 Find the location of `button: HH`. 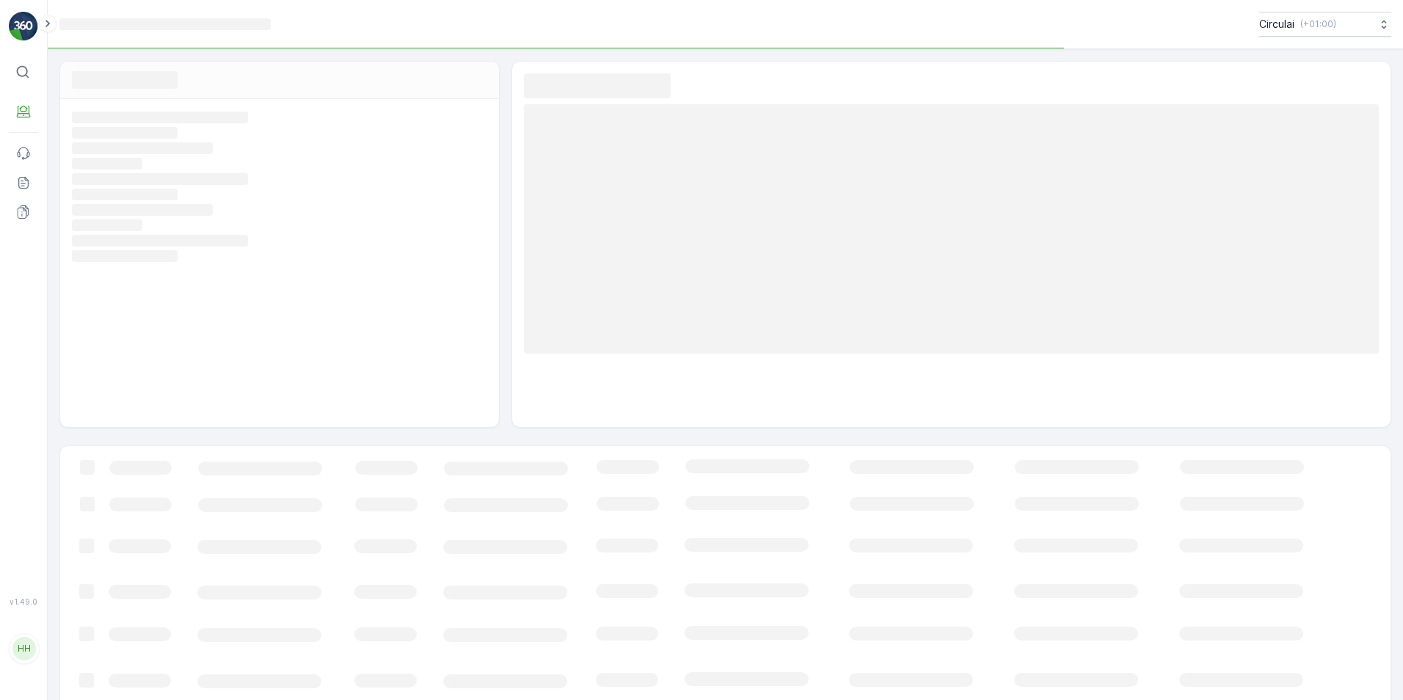

button: HH is located at coordinates (23, 649).